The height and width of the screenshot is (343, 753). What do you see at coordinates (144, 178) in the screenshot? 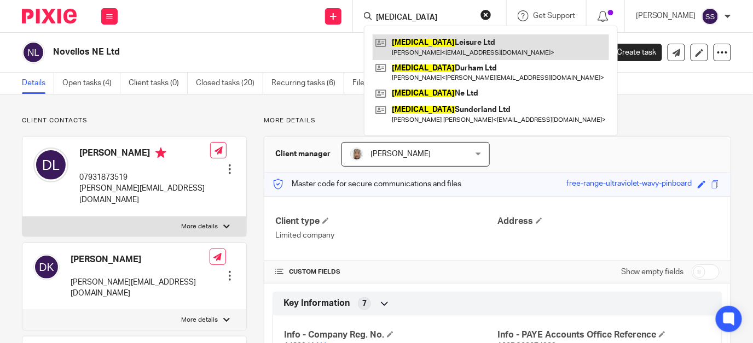
I see `p: 07931873519` at bounding box center [144, 178].